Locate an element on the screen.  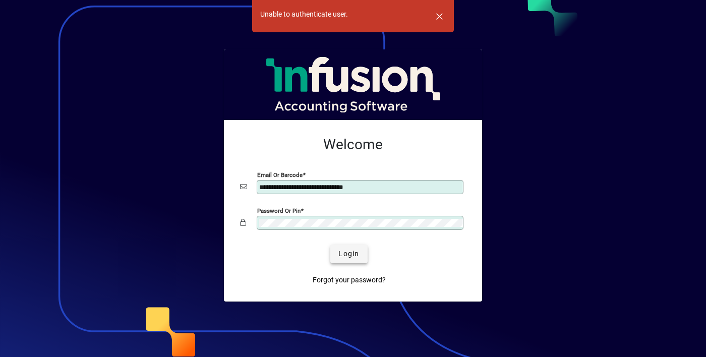
mat-label: Email or Barcode is located at coordinates (280, 175).